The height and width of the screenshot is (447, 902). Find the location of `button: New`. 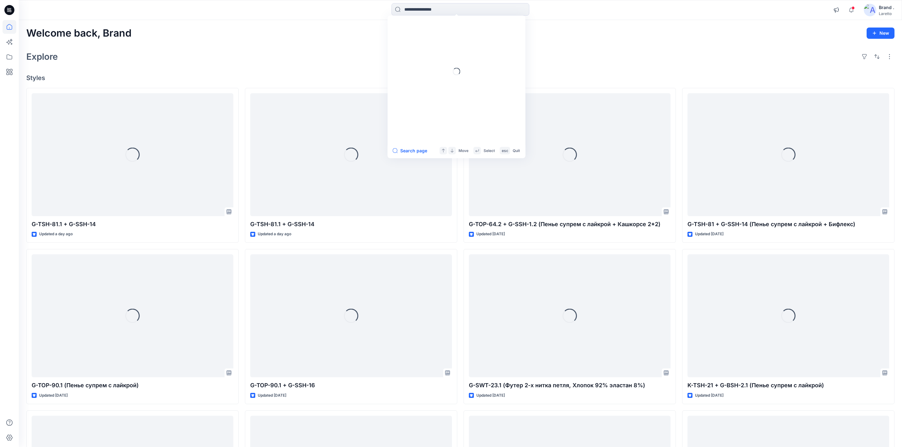

button: New is located at coordinates (880, 33).